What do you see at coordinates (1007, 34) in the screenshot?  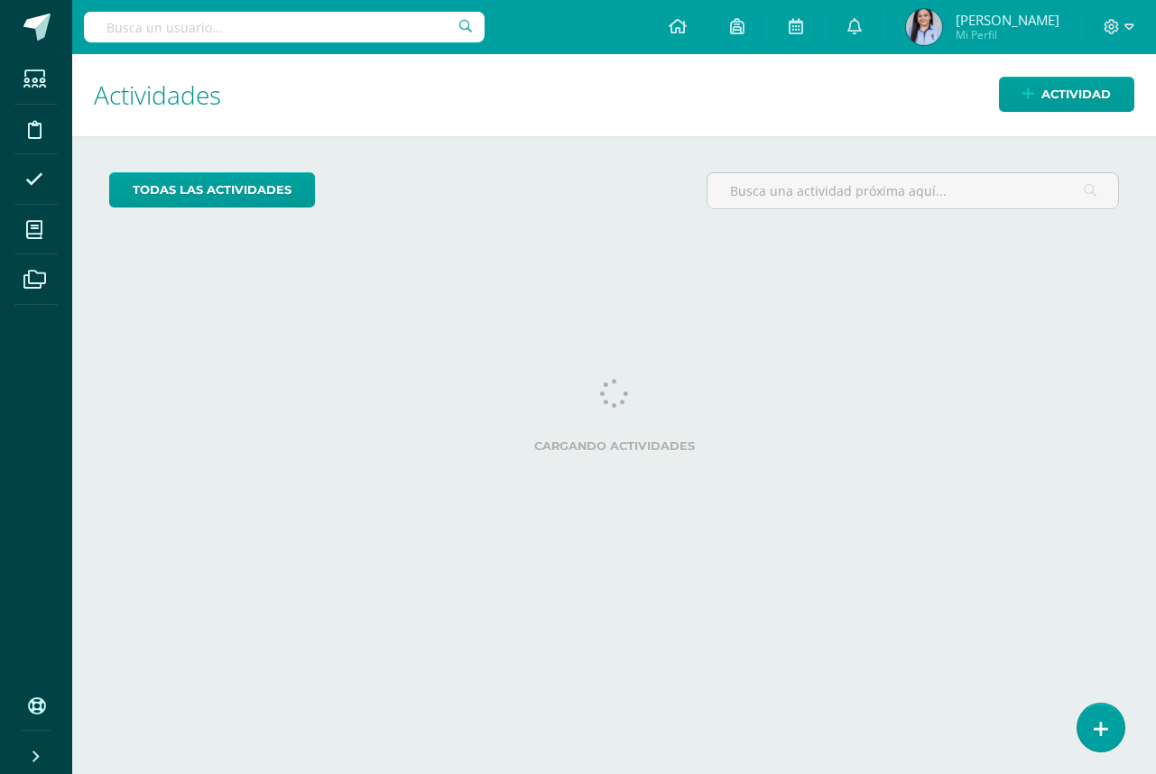 I see `span: Mi Perfil` at bounding box center [1007, 34].